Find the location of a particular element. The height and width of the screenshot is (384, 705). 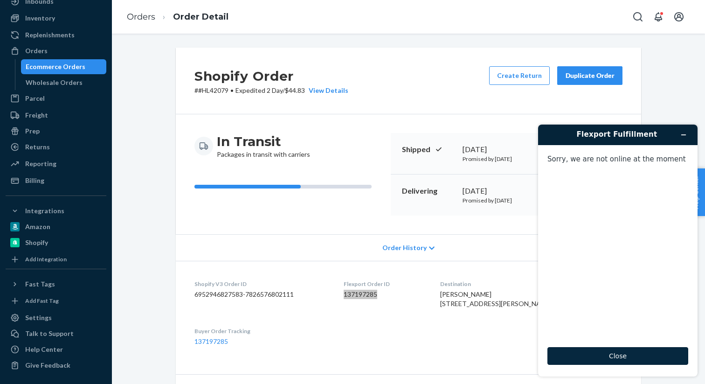

span: Order History is located at coordinates (405, 248).